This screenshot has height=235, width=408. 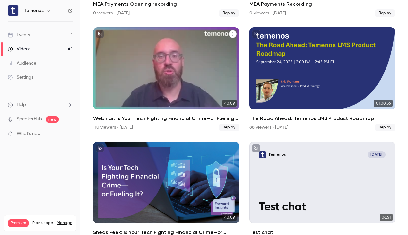 I want to click on a: SpeakerHub, so click(x=29, y=119).